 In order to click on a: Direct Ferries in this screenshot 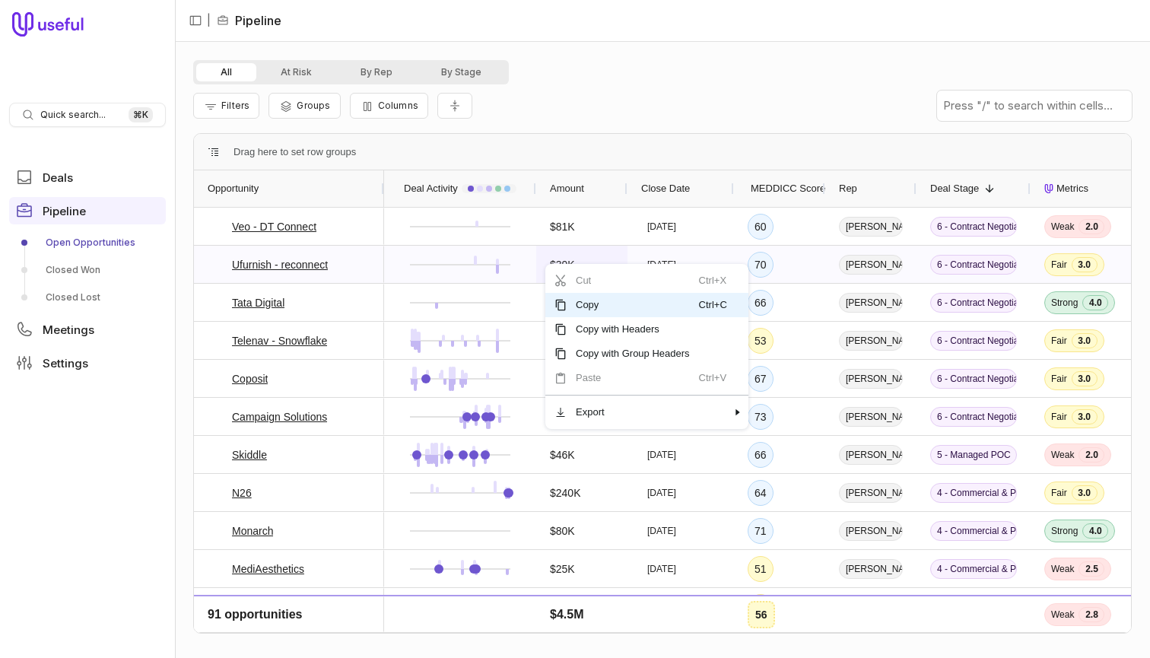, I will do `click(264, 607)`.